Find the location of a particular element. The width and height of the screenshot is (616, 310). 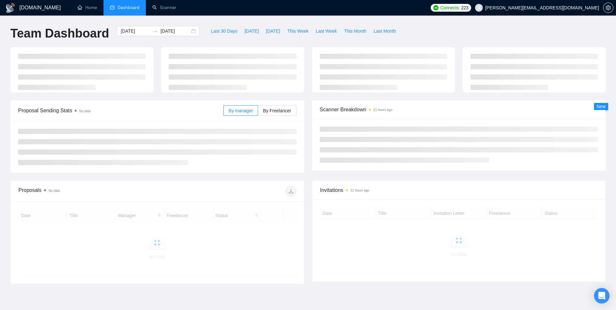

button: Last Month is located at coordinates (384, 31).